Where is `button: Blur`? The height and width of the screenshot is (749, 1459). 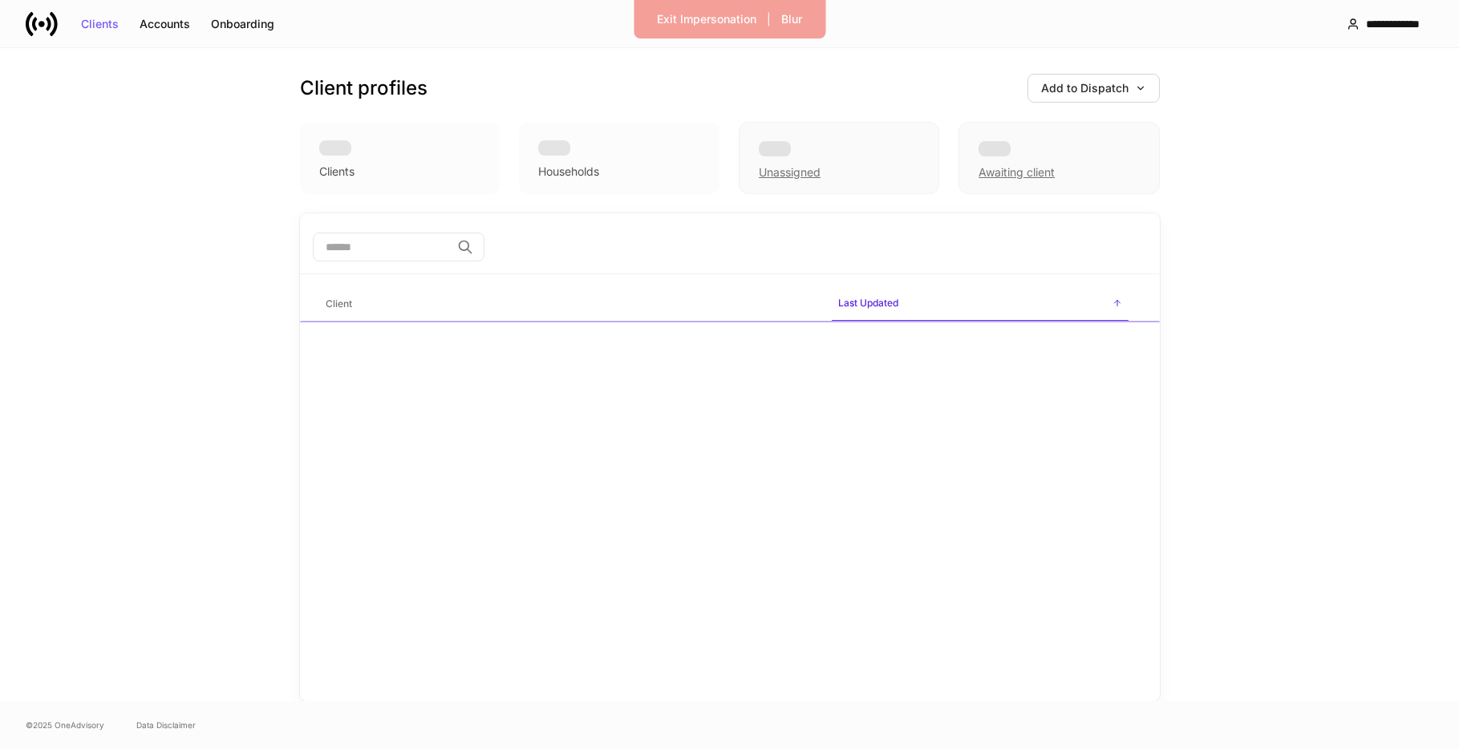 button: Blur is located at coordinates (792, 19).